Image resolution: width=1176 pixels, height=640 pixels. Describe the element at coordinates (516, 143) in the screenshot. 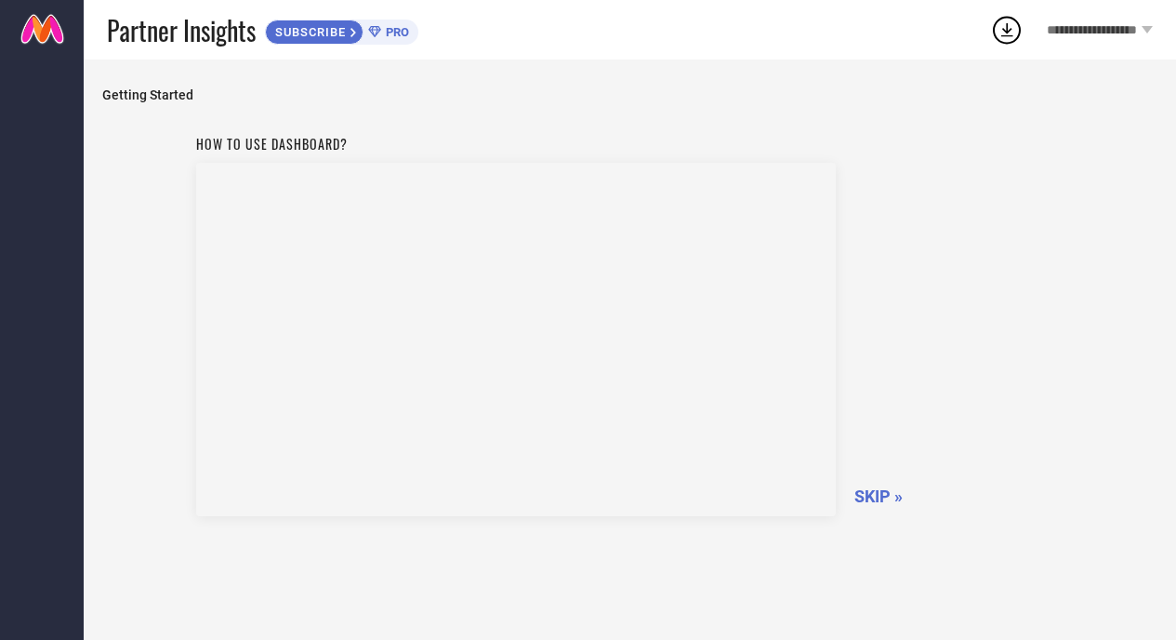

I see `h1: How to use dashboard?` at that location.